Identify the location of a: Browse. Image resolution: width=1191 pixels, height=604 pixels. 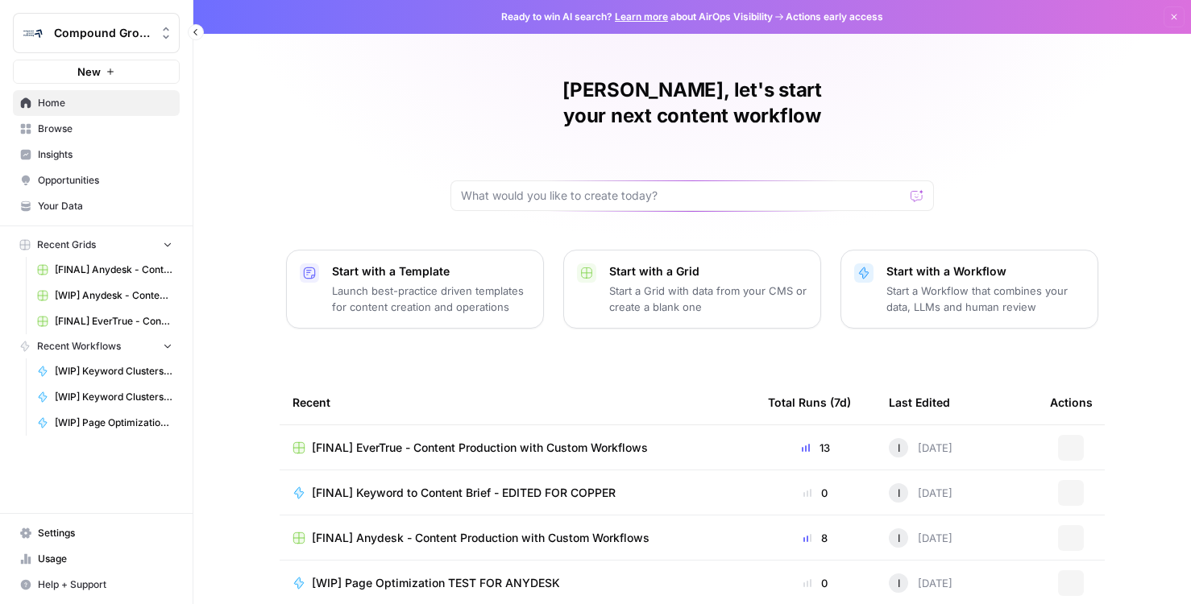
(96, 129).